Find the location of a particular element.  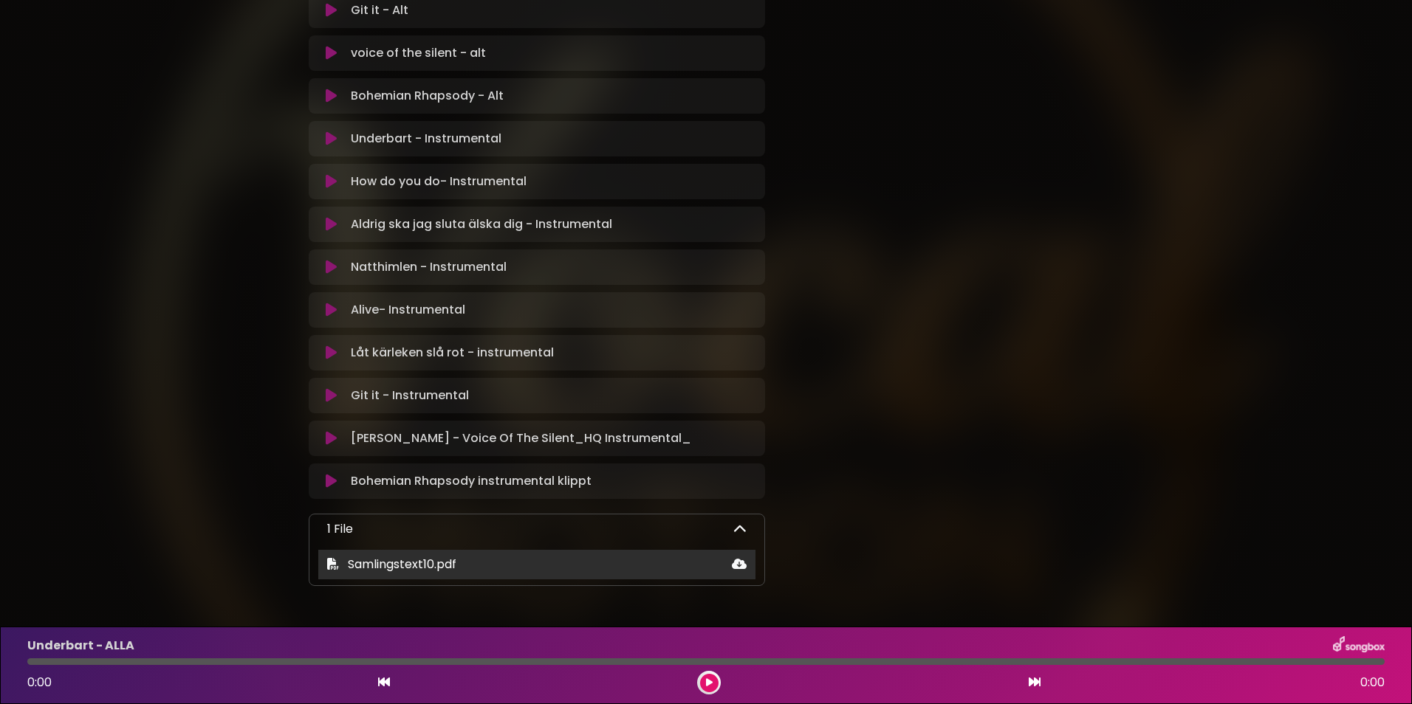

p: Bohemian Rhapsody - Alt is located at coordinates (427, 96).